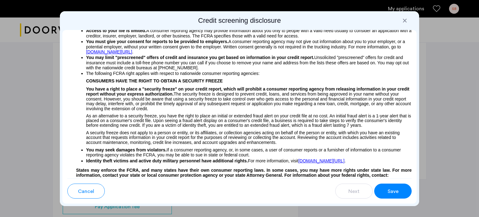 The height and width of the screenshot is (217, 479). I want to click on span: Access to your file is limited., so click(116, 31).